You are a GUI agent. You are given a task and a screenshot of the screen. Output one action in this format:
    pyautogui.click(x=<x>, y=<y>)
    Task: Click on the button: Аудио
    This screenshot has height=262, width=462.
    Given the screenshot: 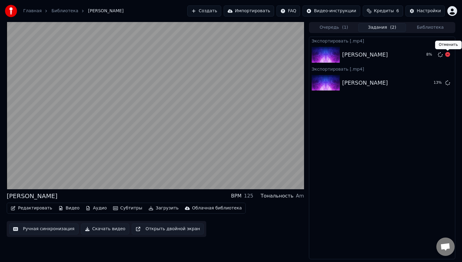 What is the action you would take?
    pyautogui.click(x=96, y=208)
    